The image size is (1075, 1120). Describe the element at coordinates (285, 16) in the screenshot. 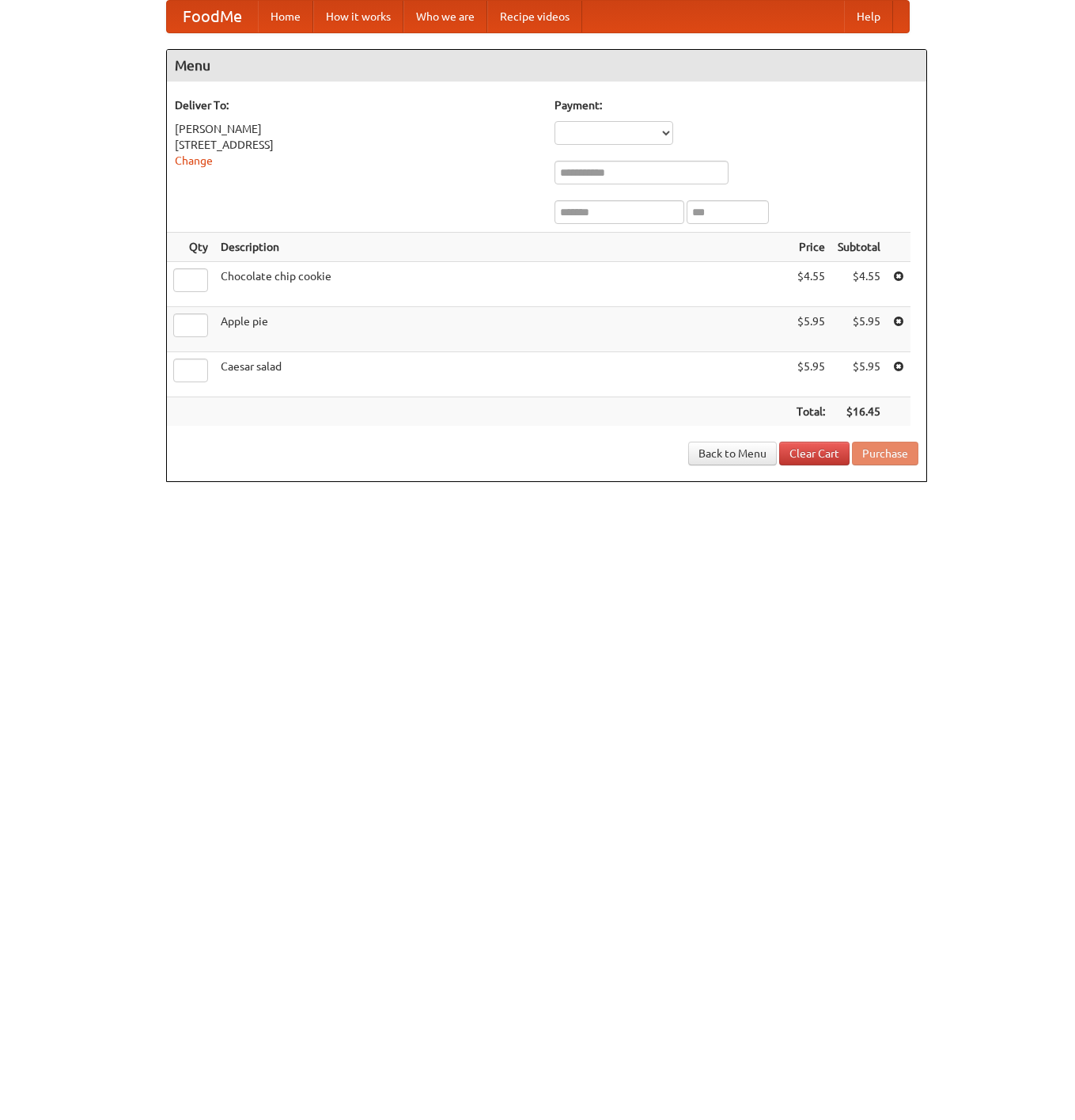

I see `a: Home` at that location.